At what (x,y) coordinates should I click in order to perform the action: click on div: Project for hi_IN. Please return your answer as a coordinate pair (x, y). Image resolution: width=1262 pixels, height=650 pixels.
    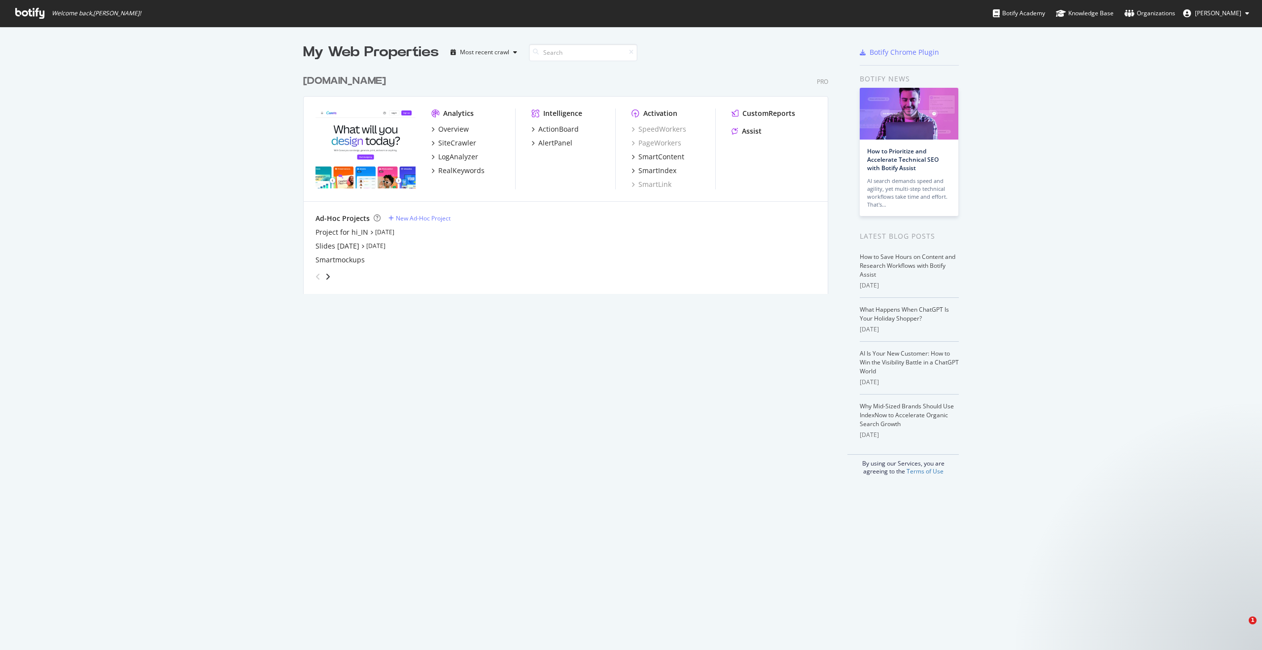
    Looking at the image, I should click on (342, 232).